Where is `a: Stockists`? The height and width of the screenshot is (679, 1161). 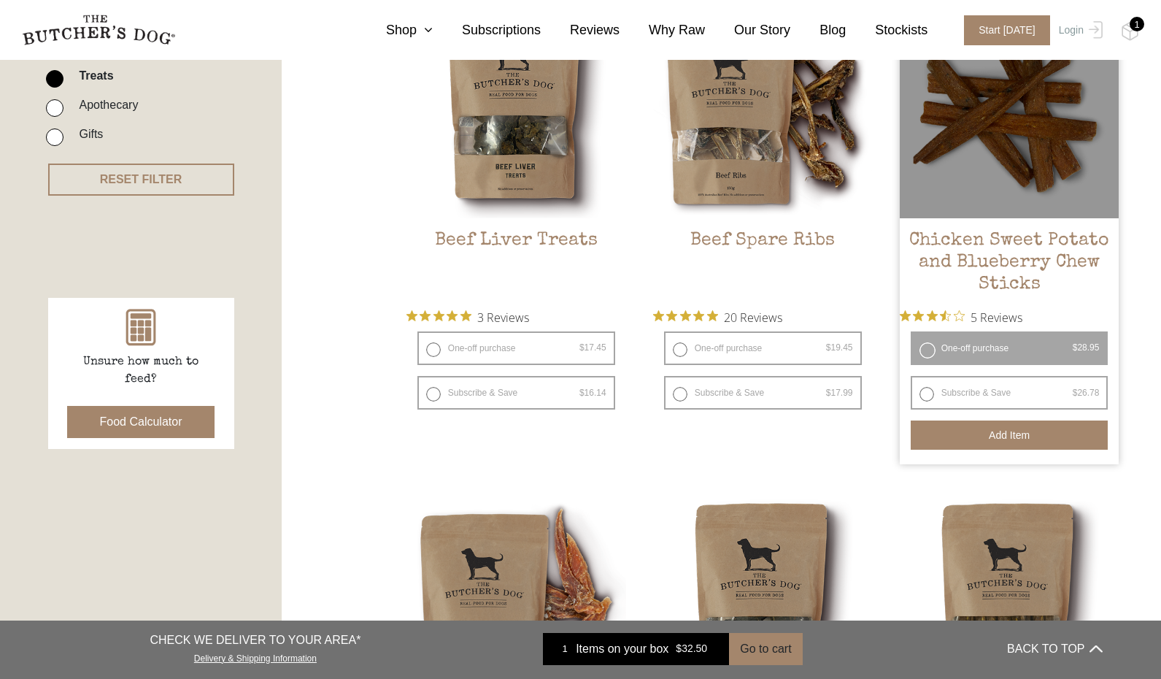 a: Stockists is located at coordinates (887, 30).